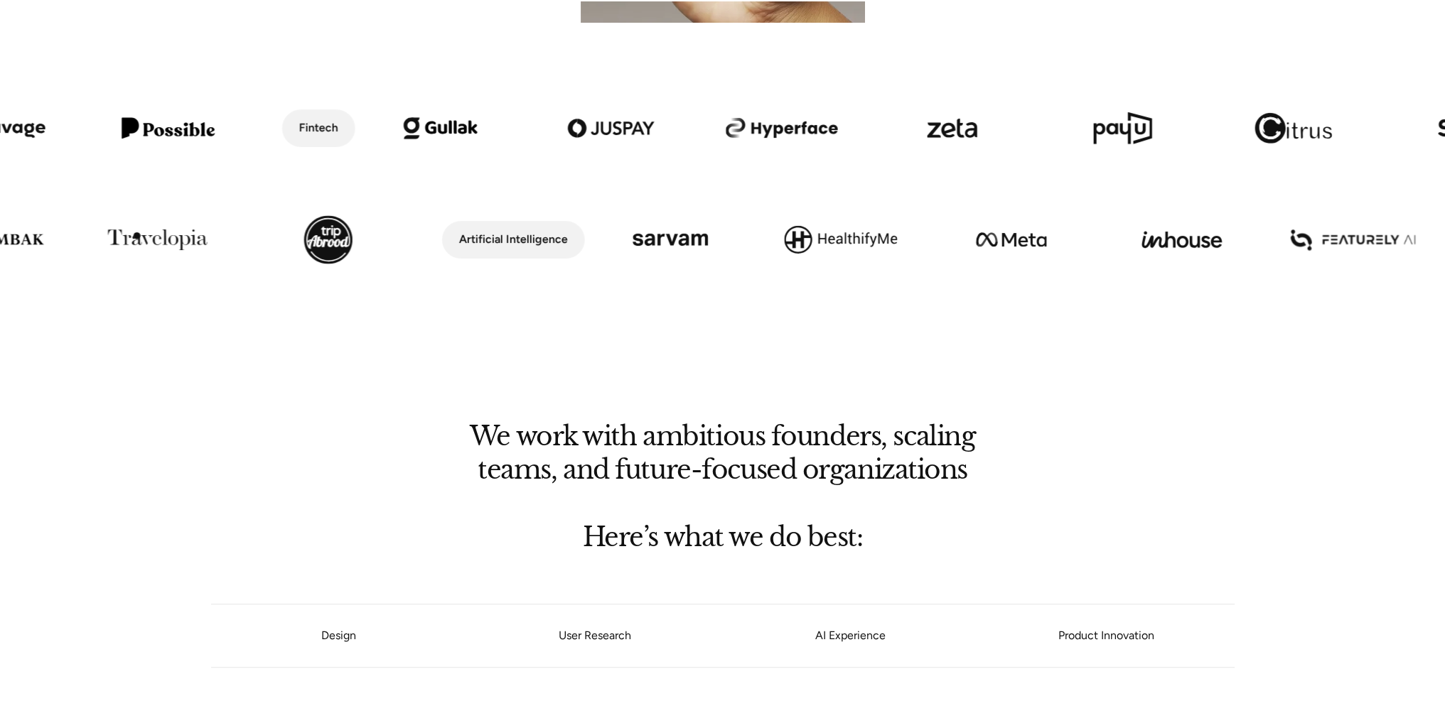  What do you see at coordinates (318, 128) in the screenshot?
I see `div: Fintech` at bounding box center [318, 128].